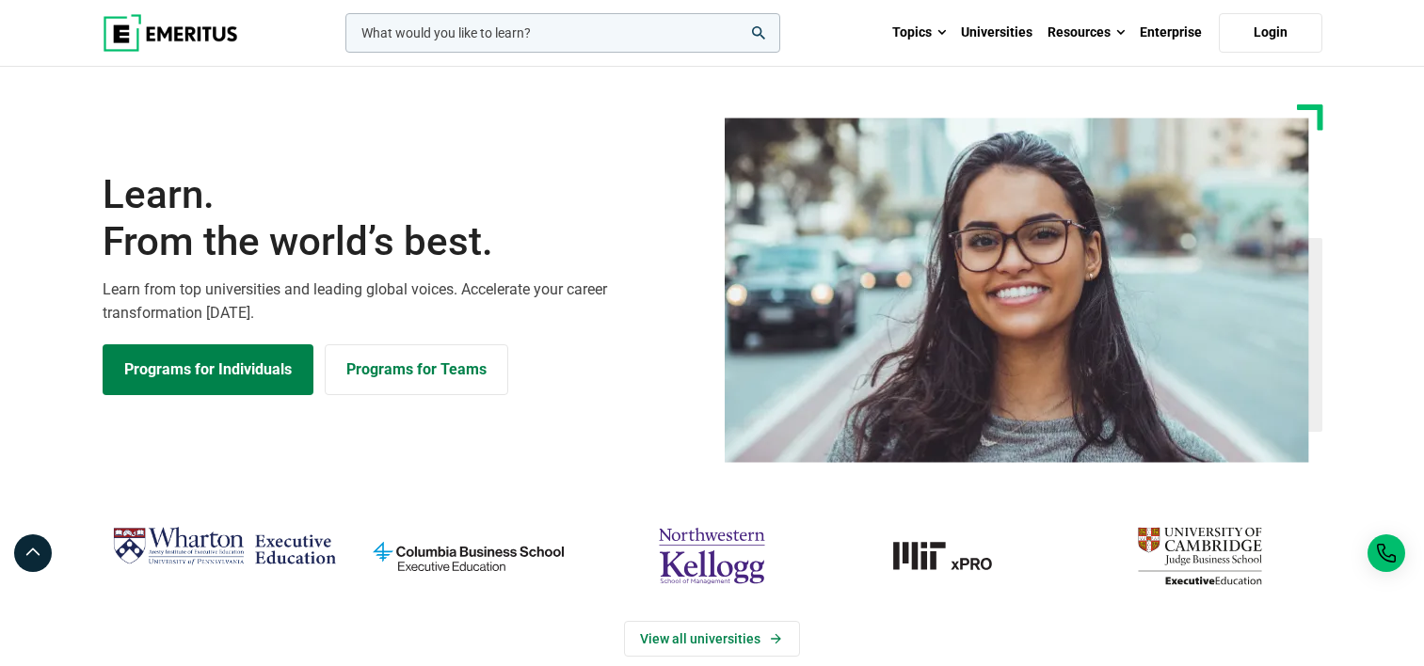 The height and width of the screenshot is (666, 1424). I want to click on img: columbia-business-school, so click(468, 556).